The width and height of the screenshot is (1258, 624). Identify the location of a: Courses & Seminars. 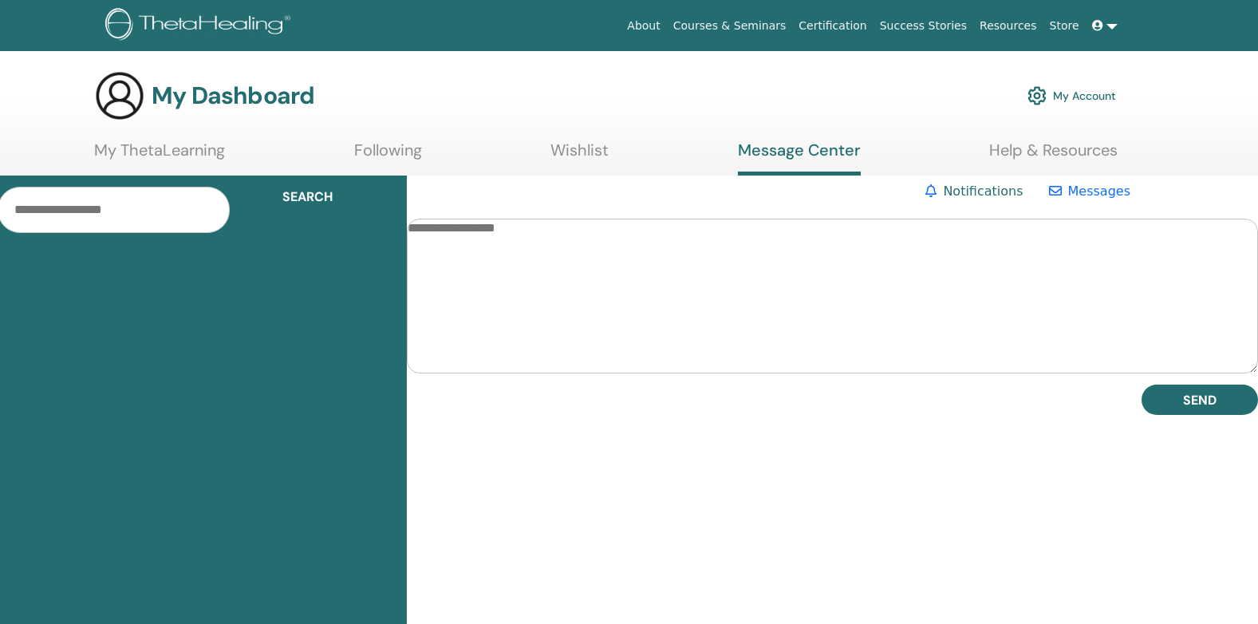
(730, 26).